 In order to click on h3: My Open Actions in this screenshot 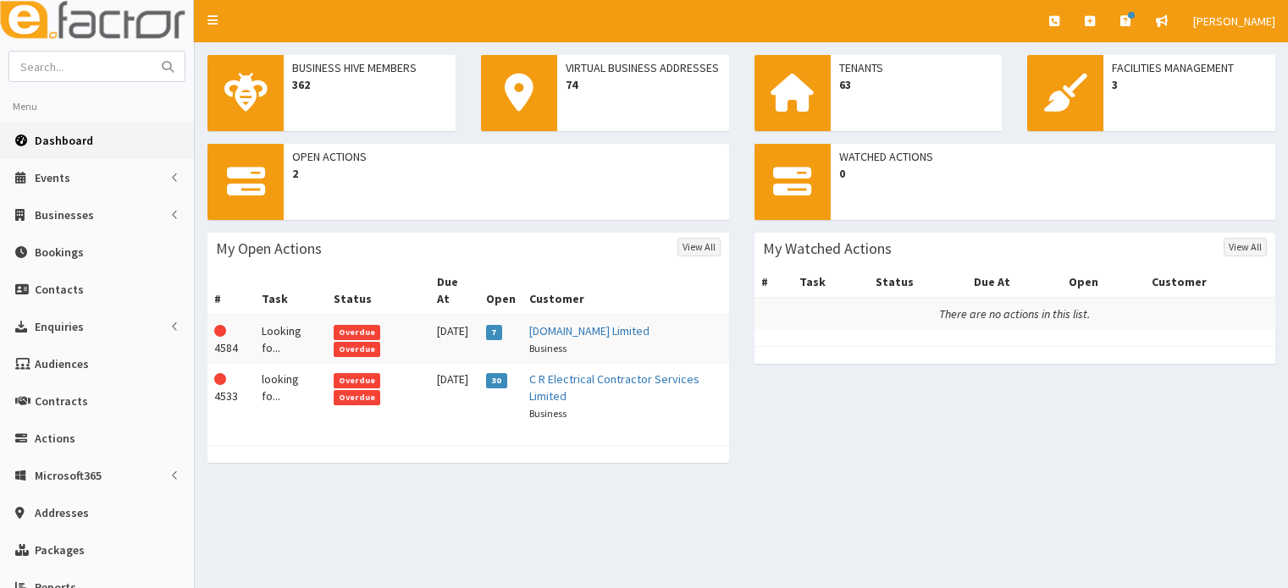, I will do `click(268, 249)`.